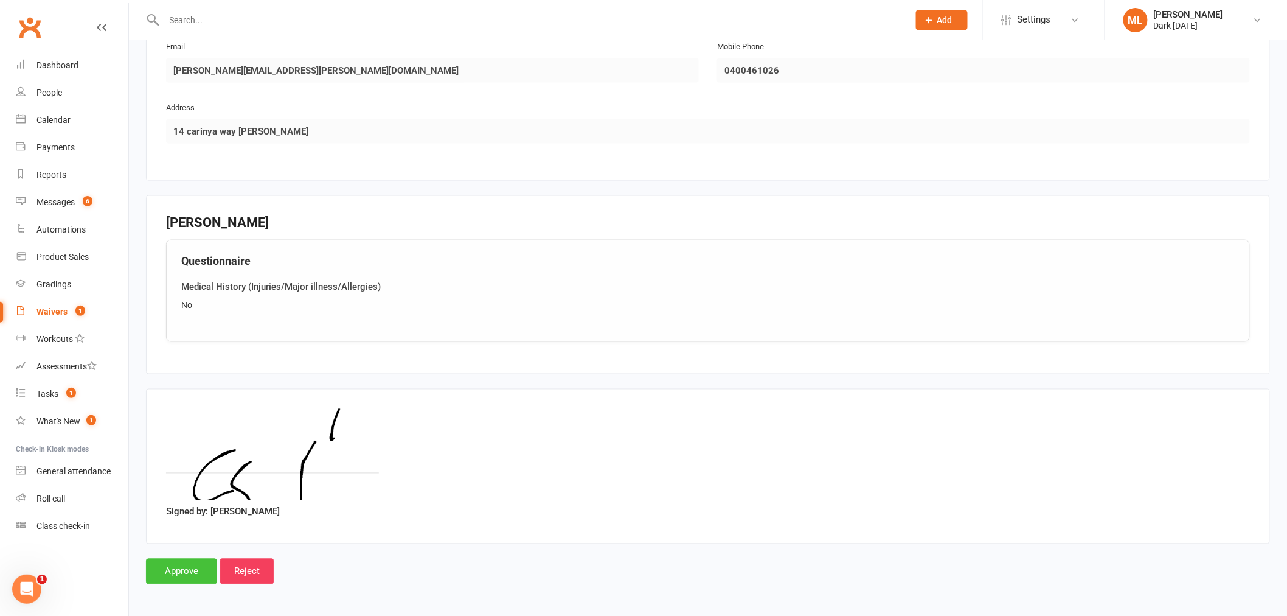 Image resolution: width=1287 pixels, height=616 pixels. What do you see at coordinates (72, 257) in the screenshot?
I see `a: Product Sales` at bounding box center [72, 257].